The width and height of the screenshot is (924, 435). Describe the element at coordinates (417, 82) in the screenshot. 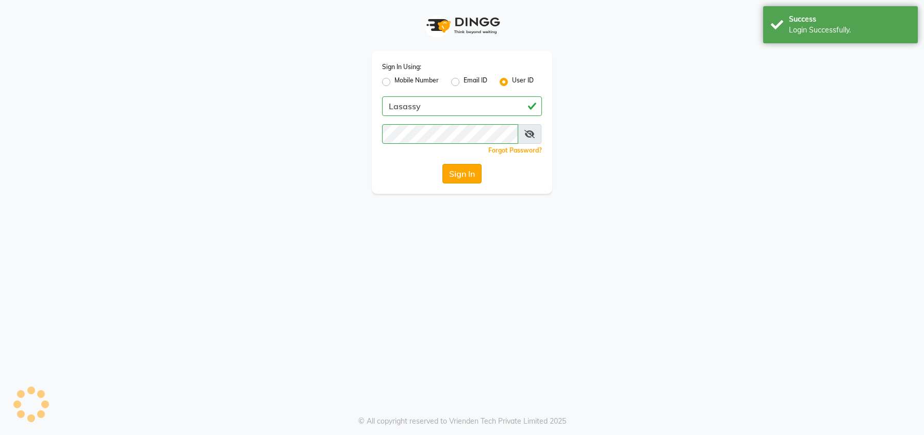

I see `label: Mobile Number` at that location.